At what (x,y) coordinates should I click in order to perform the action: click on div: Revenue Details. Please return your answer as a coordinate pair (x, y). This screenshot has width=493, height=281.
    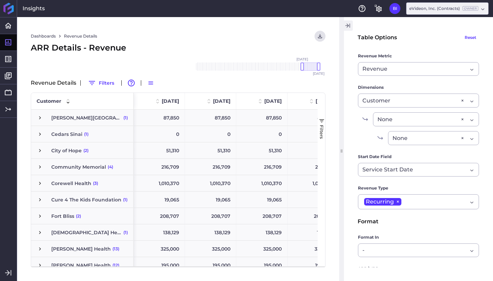
    Looking at the image, I should click on (178, 83).